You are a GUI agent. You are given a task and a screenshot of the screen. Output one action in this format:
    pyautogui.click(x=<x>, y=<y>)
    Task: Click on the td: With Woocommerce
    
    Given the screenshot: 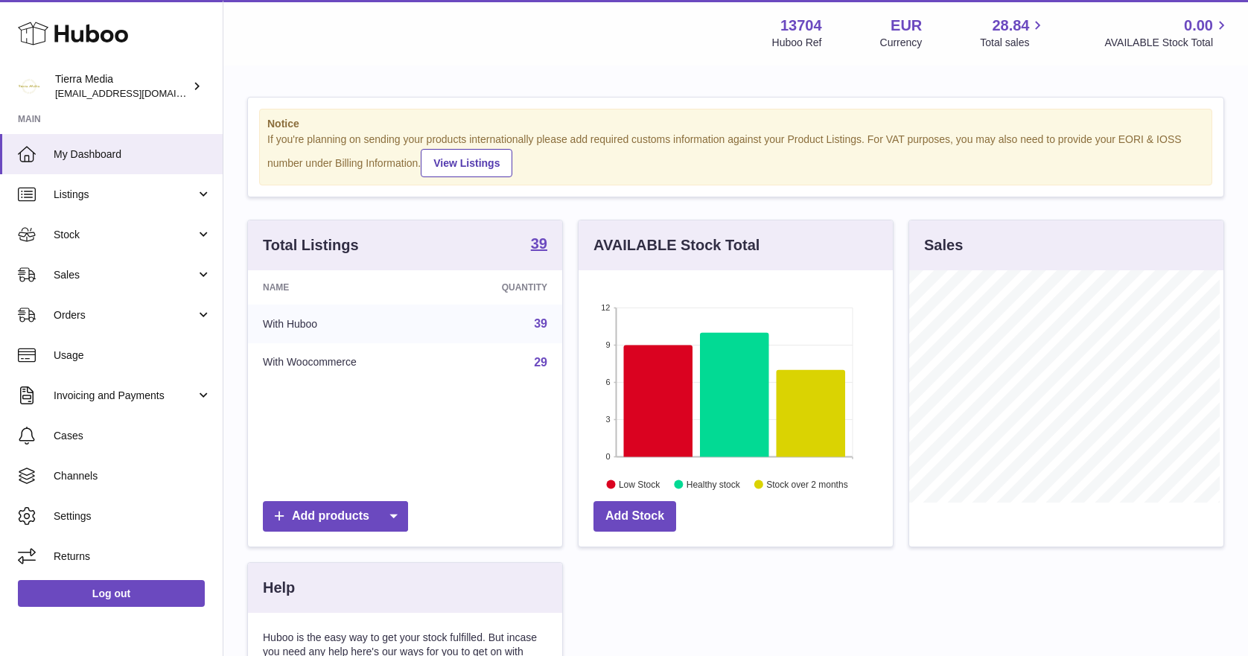 What is the action you would take?
    pyautogui.click(x=345, y=363)
    